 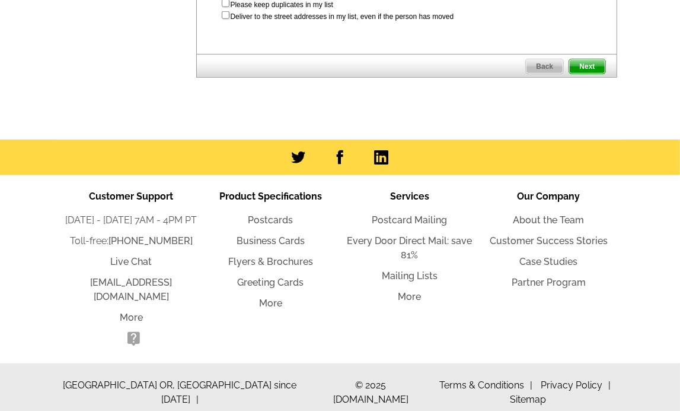 I want to click on a: Partner Program, so click(x=549, y=282).